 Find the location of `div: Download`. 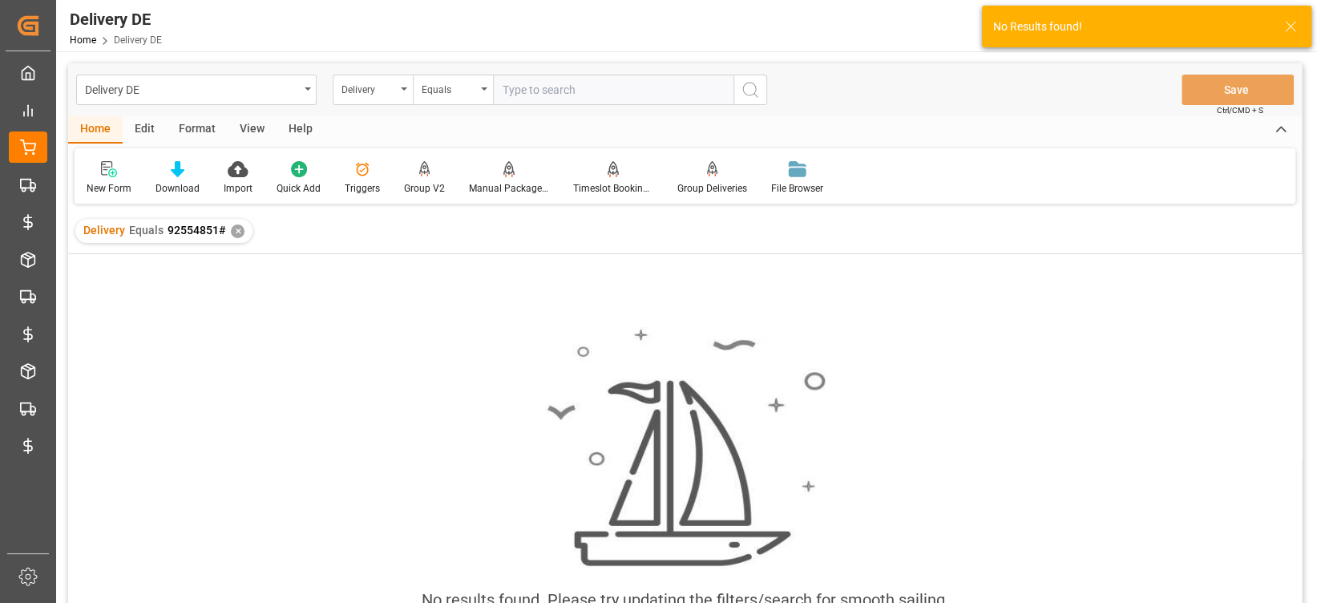

div: Download is located at coordinates (177, 188).